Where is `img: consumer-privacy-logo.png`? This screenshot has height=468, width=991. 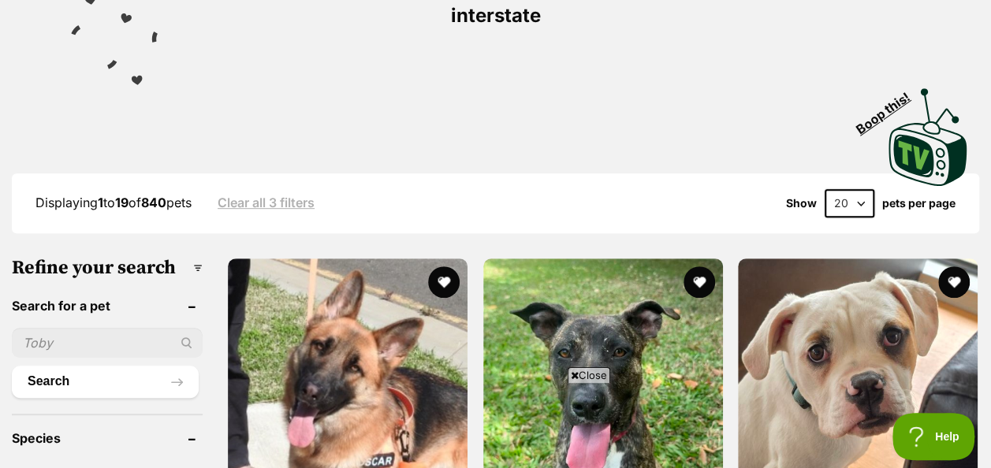 img: consumer-privacy-logo.png is located at coordinates (8, 8).